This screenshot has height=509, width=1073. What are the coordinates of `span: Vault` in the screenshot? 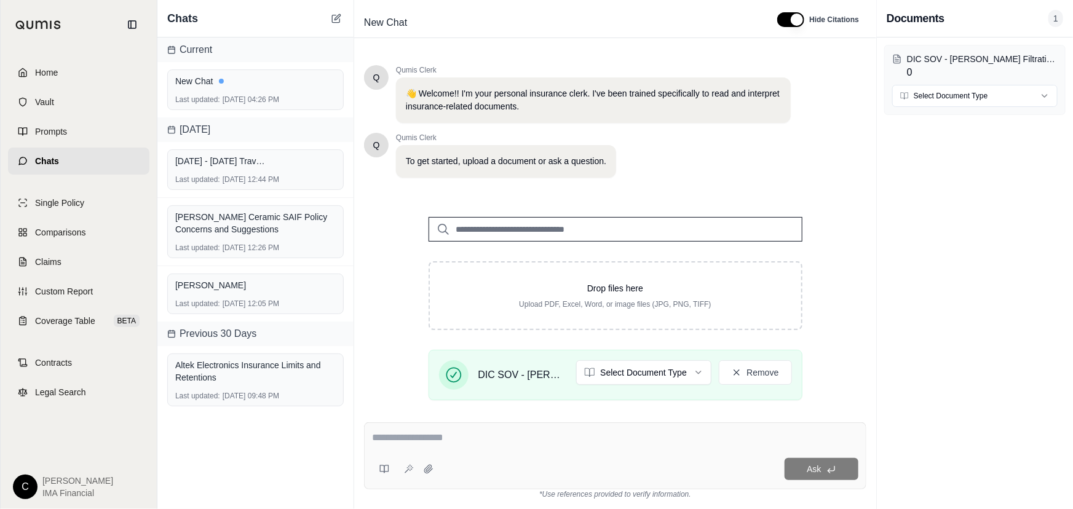 It's located at (44, 102).